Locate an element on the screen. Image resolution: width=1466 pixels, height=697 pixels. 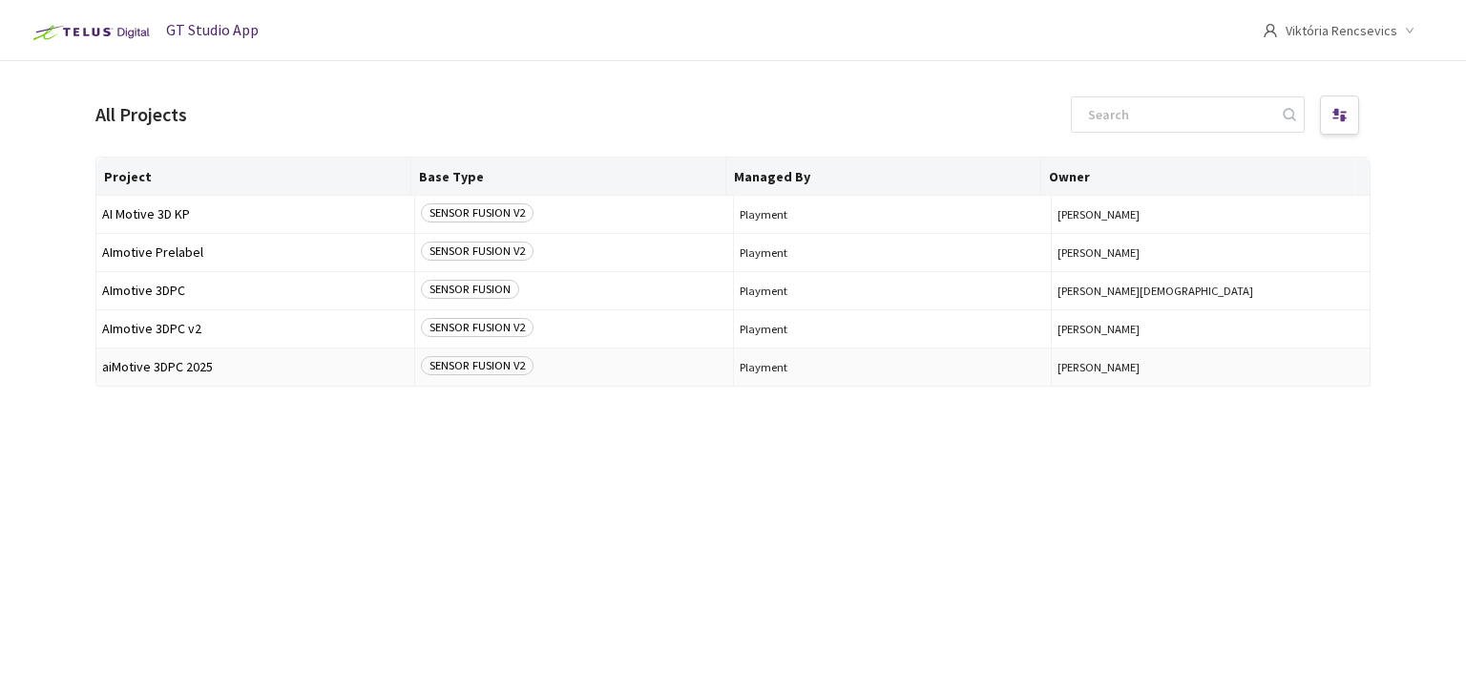
th: Owner is located at coordinates (1199, 177).